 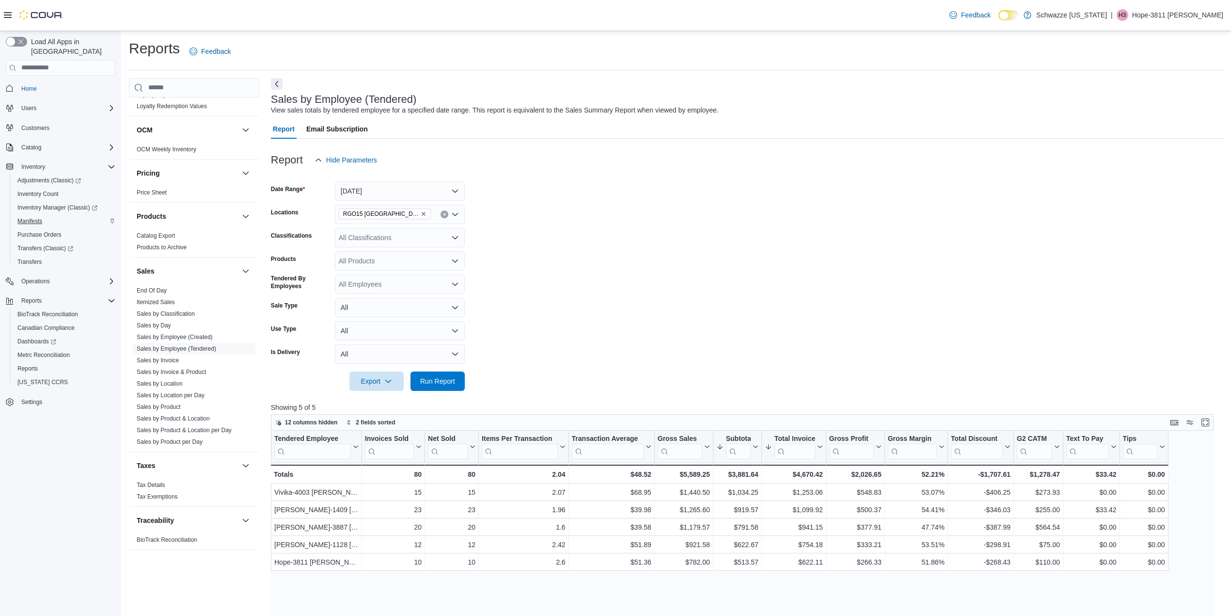 I want to click on div: Text To Pay, so click(x=1088, y=446).